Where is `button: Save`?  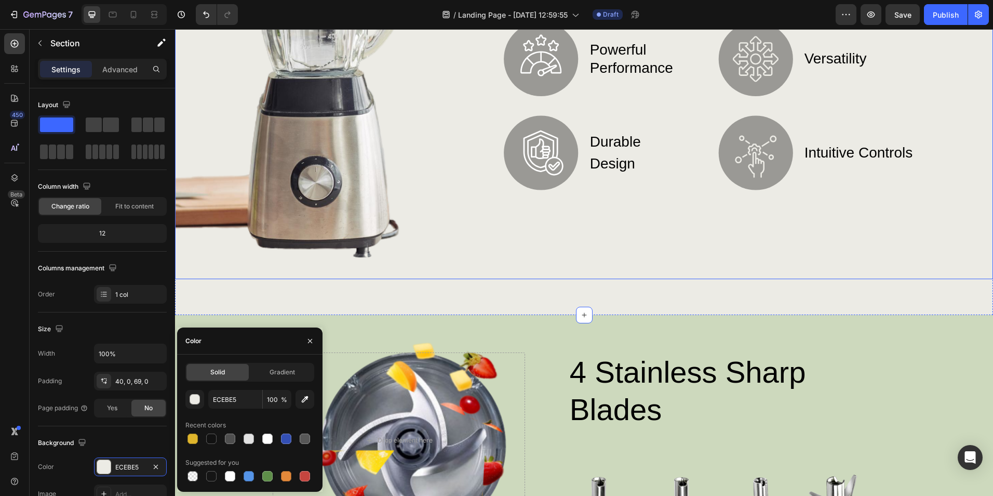
button: Save is located at coordinates (903, 15).